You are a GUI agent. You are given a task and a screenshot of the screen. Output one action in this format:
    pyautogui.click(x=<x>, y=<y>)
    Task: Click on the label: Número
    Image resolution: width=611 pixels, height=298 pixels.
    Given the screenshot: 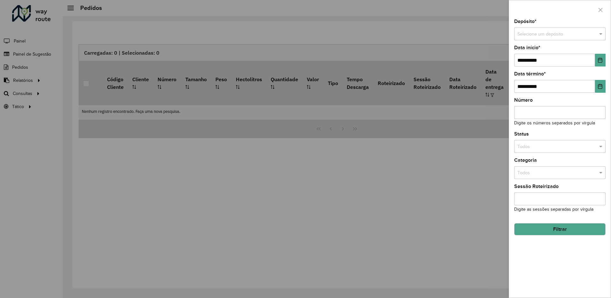 What is the action you would take?
    pyautogui.click(x=523, y=100)
    